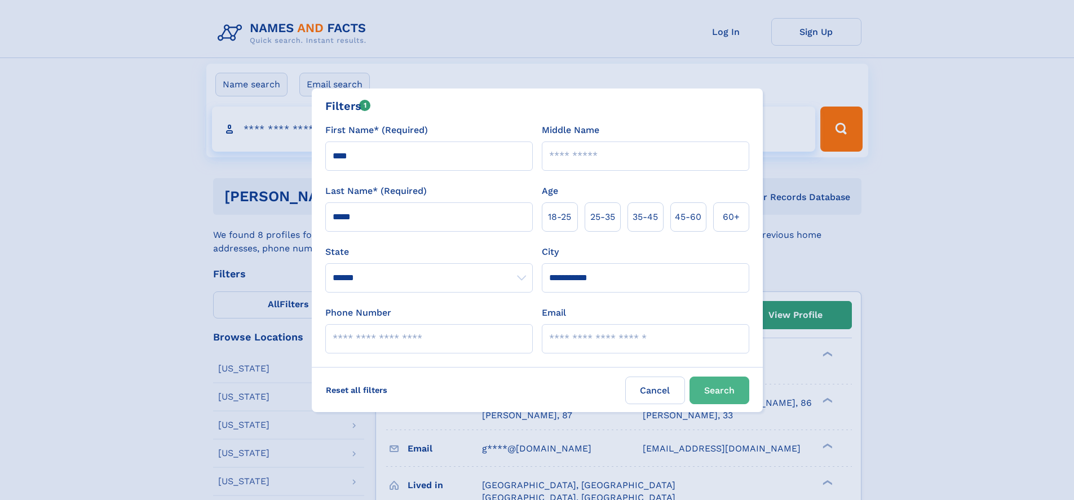  I want to click on label: City, so click(550, 252).